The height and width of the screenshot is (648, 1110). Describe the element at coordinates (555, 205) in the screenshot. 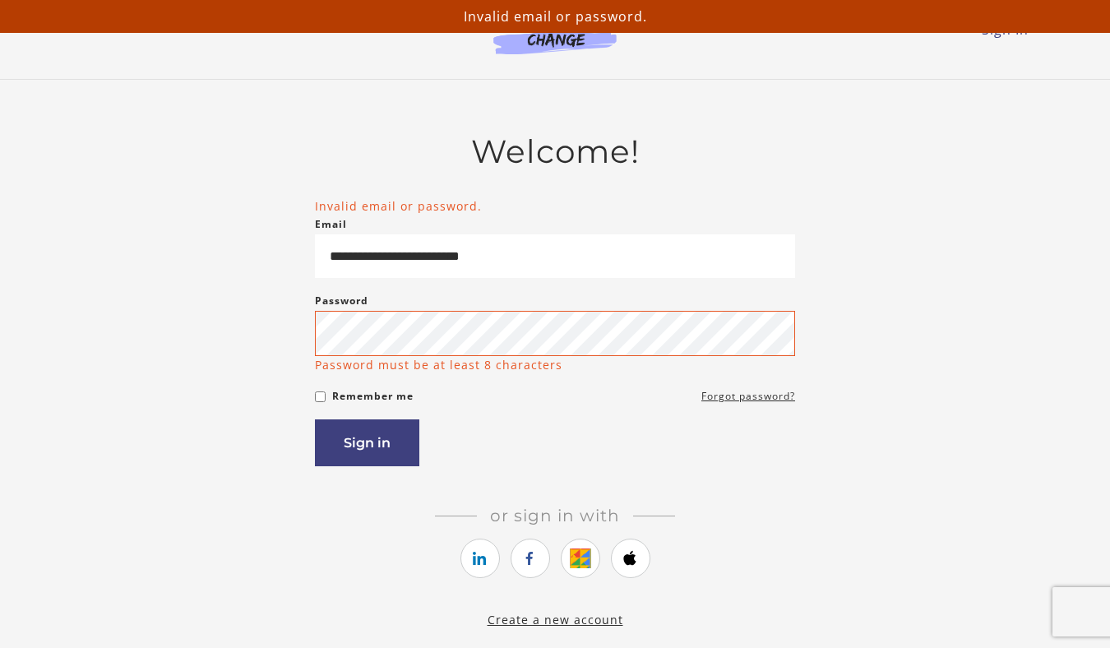

I see `li: Invalid email or password.` at that location.